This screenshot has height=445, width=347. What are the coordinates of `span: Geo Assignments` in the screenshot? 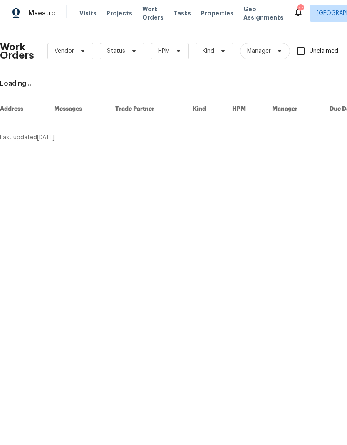 It's located at (263, 13).